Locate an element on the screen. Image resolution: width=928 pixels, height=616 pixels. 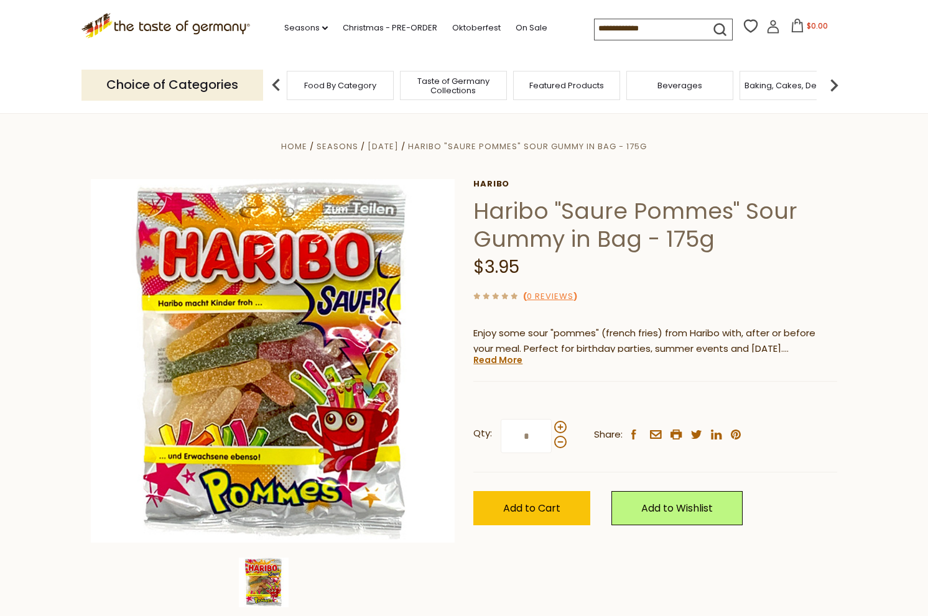
a: Taste of Germany Collections is located at coordinates (453, 86).